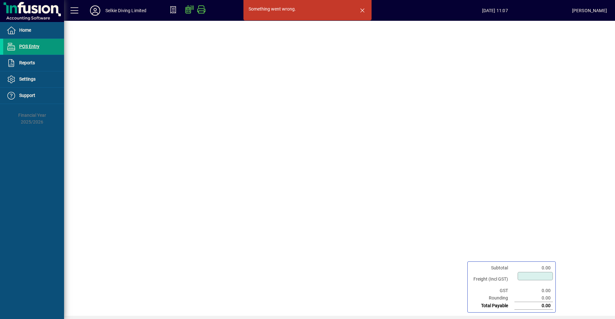  I want to click on td: Total Payable, so click(492, 306).